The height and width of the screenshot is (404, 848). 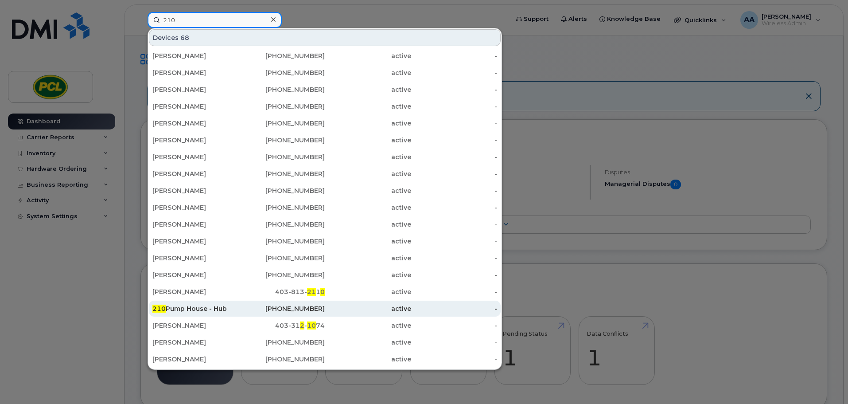 I want to click on span: 68, so click(x=185, y=38).